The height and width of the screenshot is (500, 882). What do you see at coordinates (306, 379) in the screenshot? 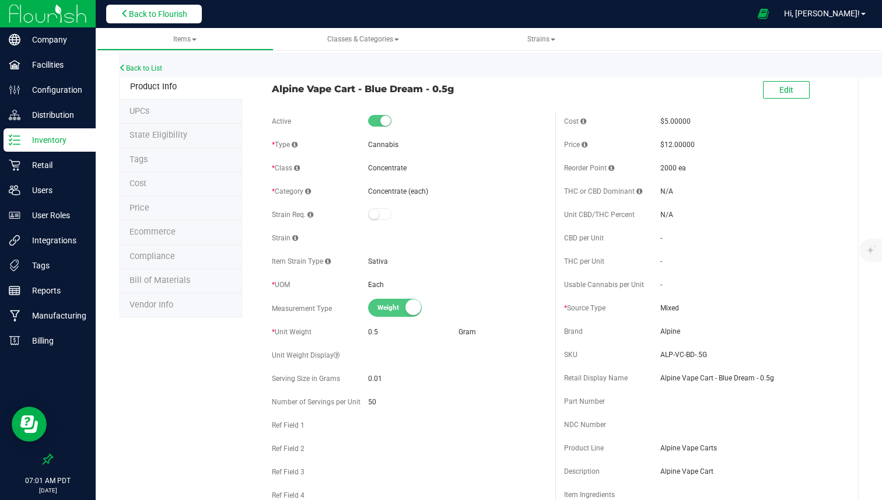
I see `span: Serving Size in Grams` at bounding box center [306, 379].